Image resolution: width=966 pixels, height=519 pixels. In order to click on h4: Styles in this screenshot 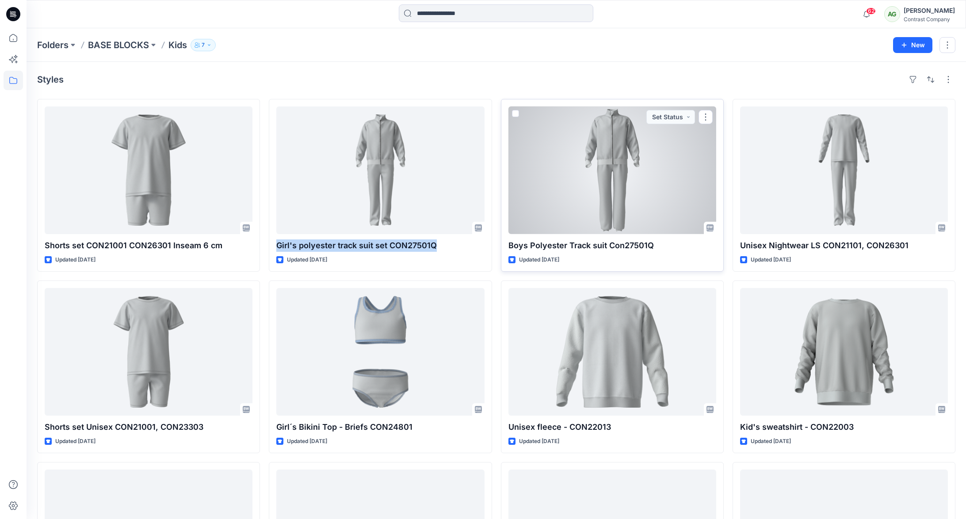, I will do `click(50, 80)`.